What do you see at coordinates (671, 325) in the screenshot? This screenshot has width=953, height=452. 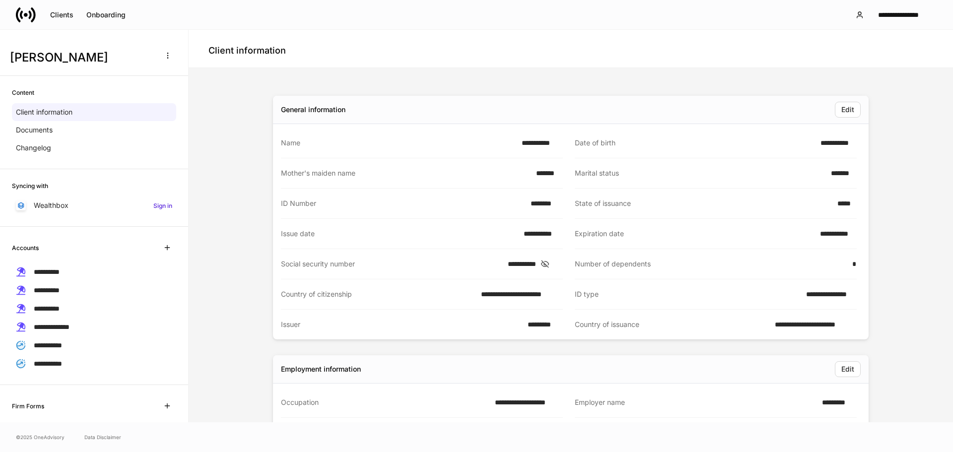 I see `div: Country of issuance` at bounding box center [671, 325].